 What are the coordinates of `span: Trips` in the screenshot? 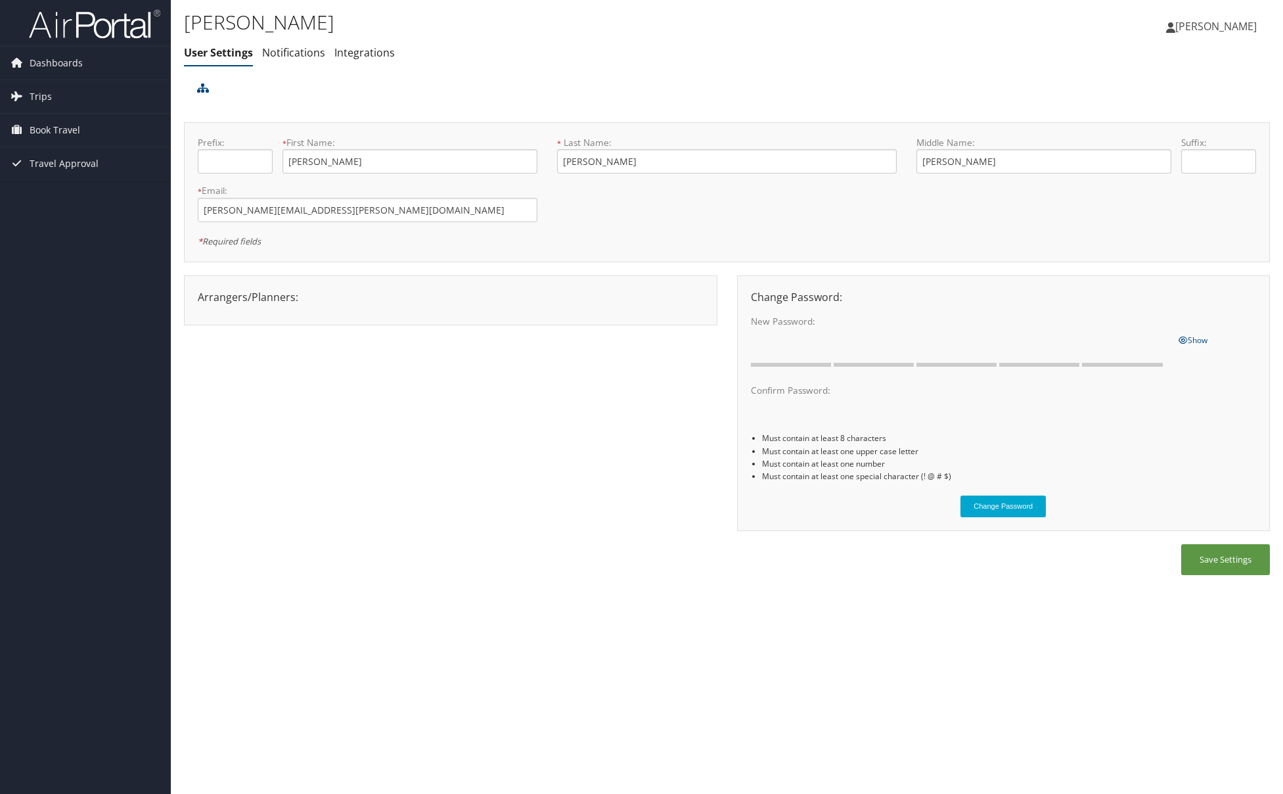 It's located at (41, 97).